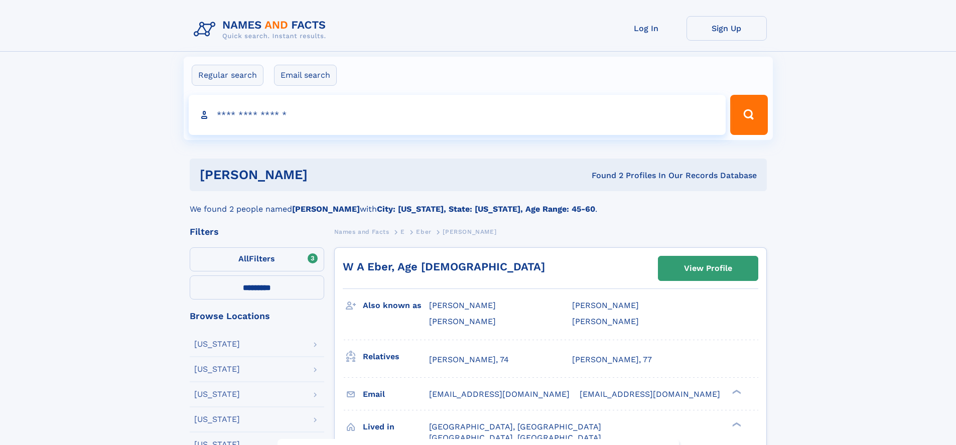 This screenshot has height=445, width=956. What do you see at coordinates (396, 306) in the screenshot?
I see `h3: Also known as` at bounding box center [396, 306].